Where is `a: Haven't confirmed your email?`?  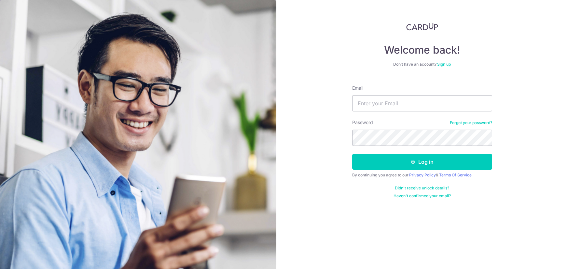 a: Haven't confirmed your email? is located at coordinates (422, 196).